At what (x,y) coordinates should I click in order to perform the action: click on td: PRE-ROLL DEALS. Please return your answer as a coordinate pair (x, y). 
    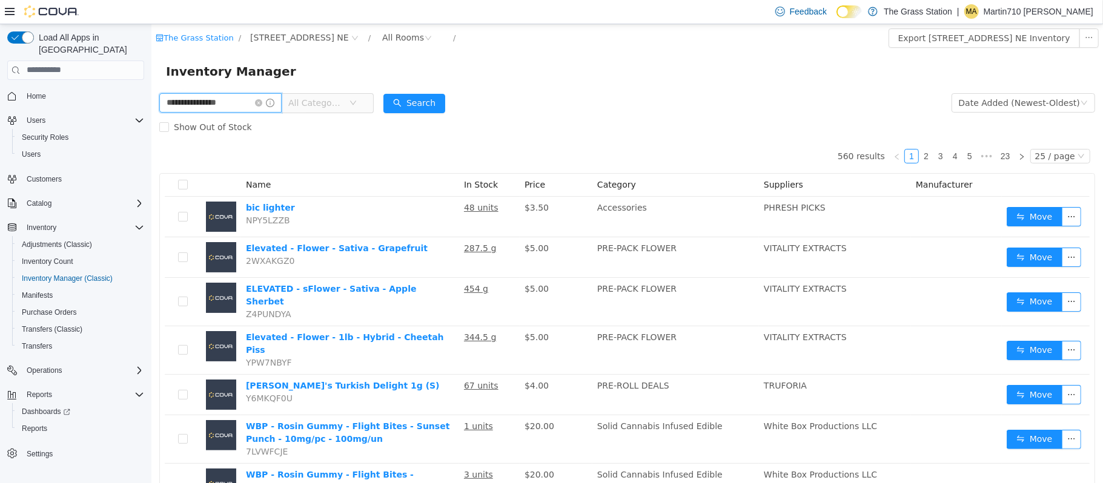
    Looking at the image, I should click on (524, 371).